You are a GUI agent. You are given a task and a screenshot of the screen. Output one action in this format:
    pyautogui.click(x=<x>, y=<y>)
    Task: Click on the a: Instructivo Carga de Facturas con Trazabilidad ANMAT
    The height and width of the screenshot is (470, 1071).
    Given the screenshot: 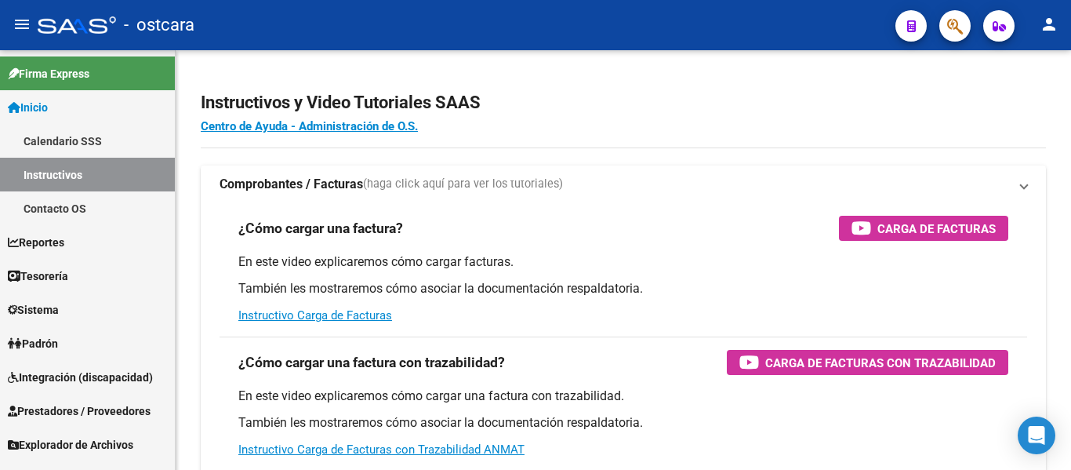 What is the action you would take?
    pyautogui.click(x=381, y=449)
    